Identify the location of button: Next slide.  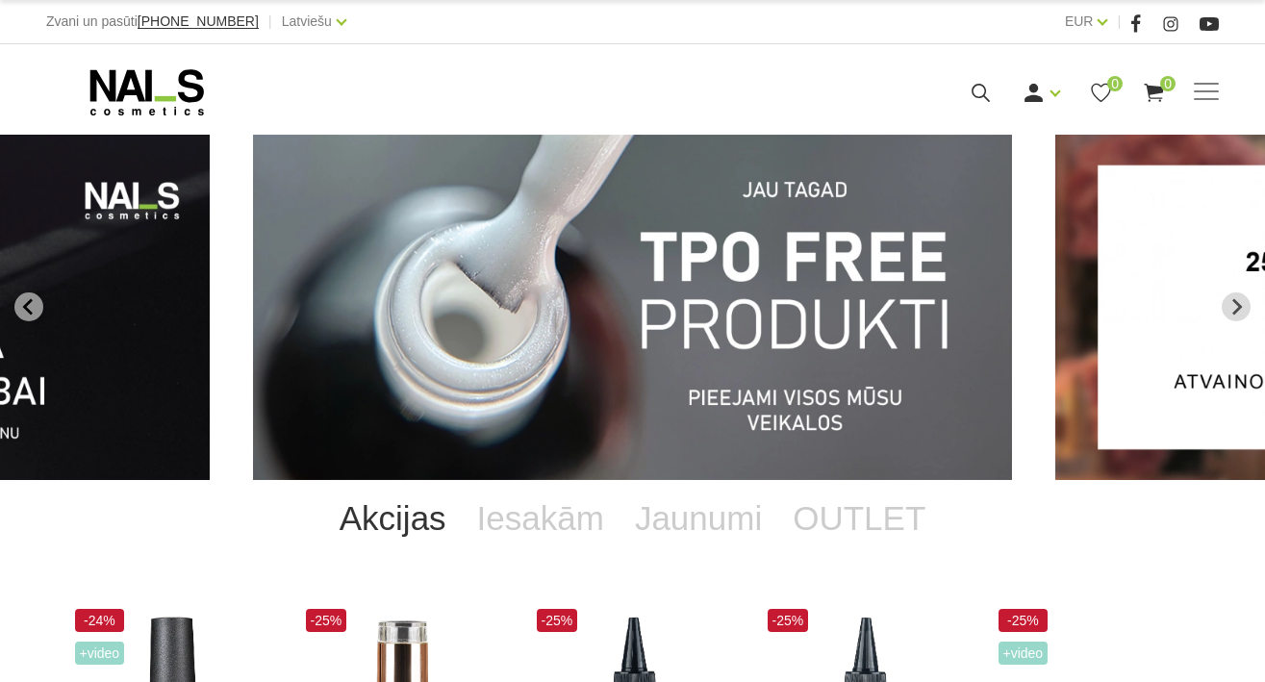
(1236, 307).